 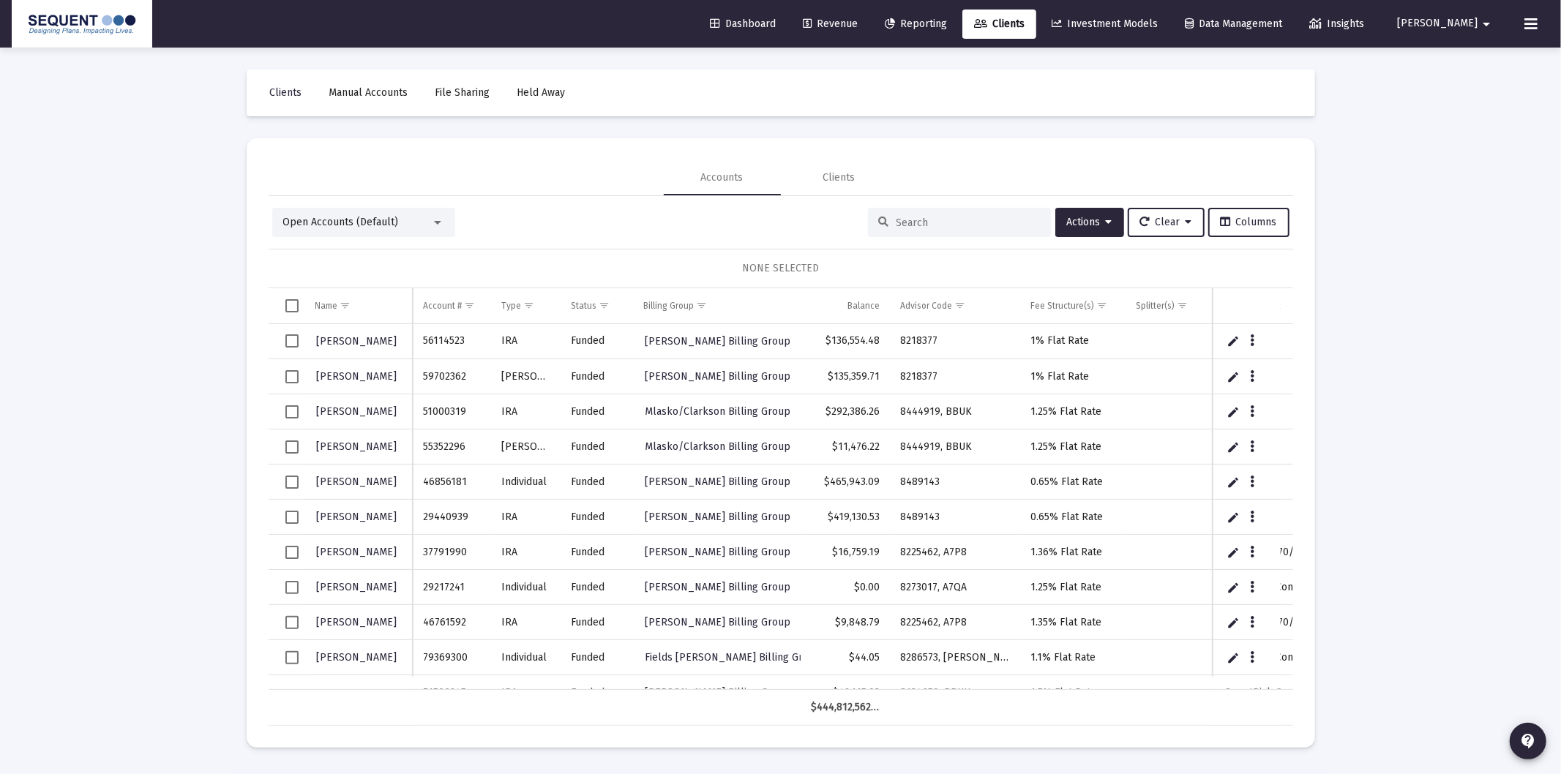 What do you see at coordinates (781, 269) in the screenshot?
I see `div: NONE SELECTED` at bounding box center [781, 269].